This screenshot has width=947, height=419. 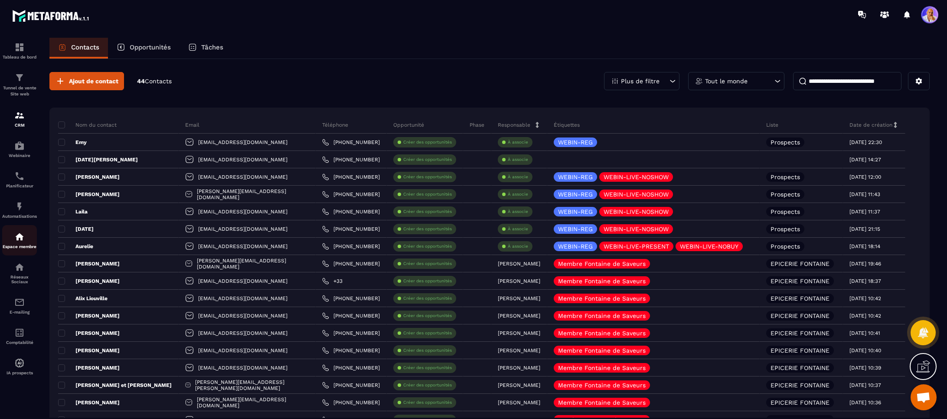 I want to click on button: Ajout de contact, so click(x=87, y=81).